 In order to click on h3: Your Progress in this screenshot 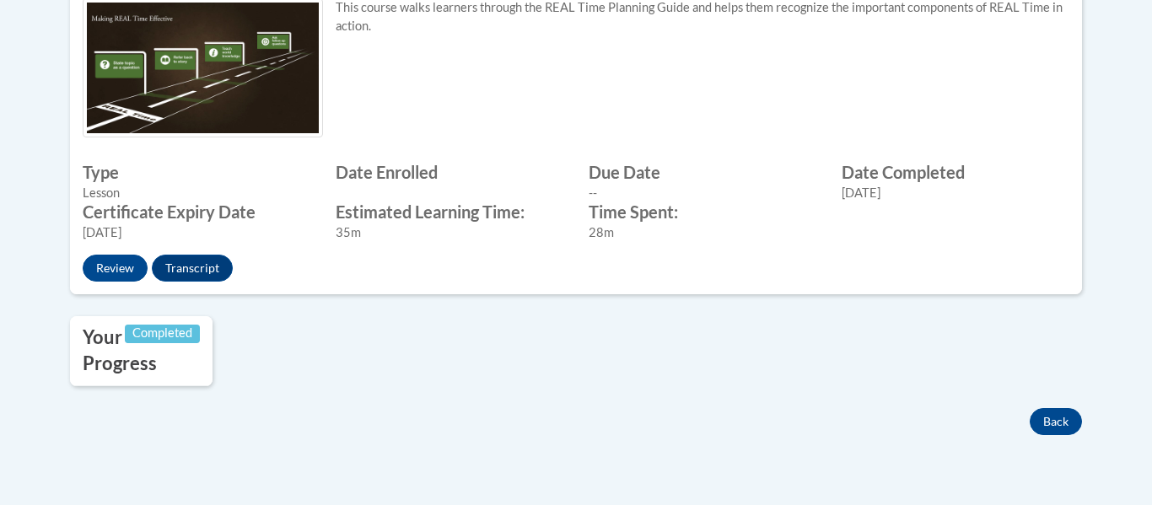, I will do `click(141, 351)`.